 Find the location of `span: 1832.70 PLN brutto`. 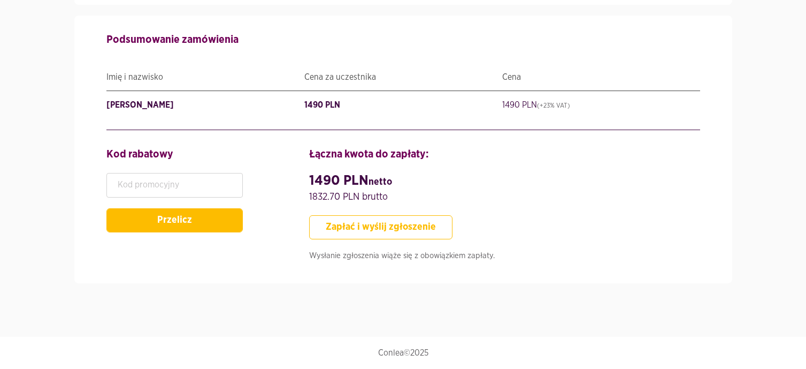

span: 1832.70 PLN brutto is located at coordinates (348, 197).